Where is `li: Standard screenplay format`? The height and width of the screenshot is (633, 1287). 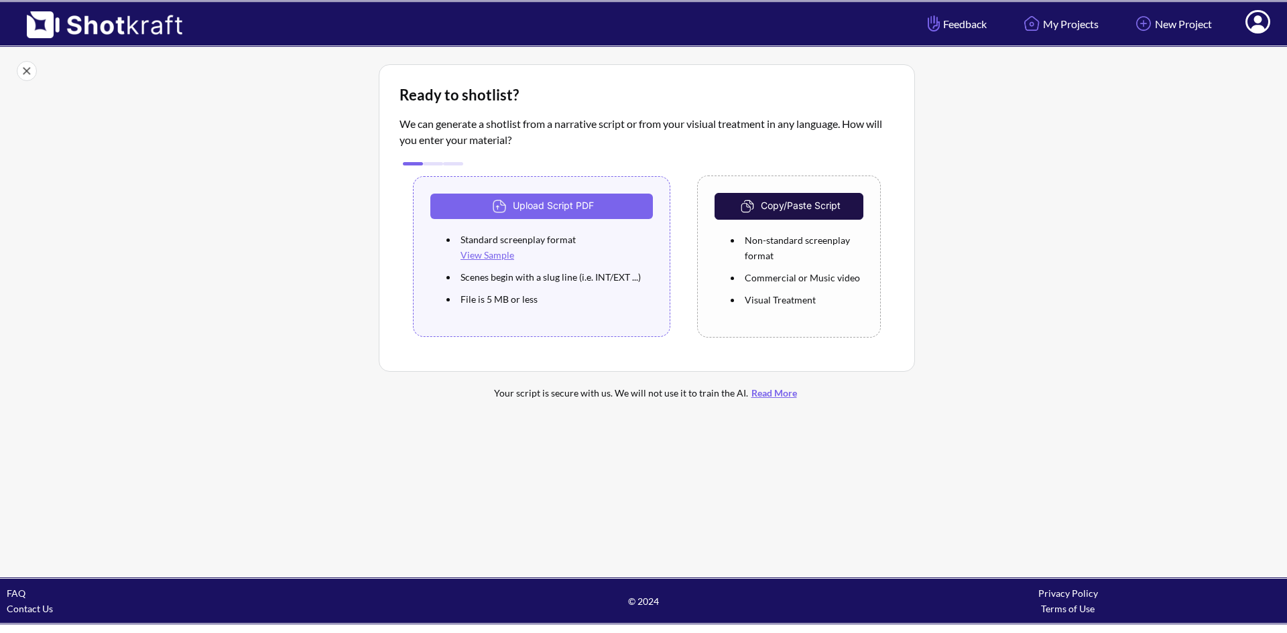 li: Standard screenplay format is located at coordinates (555, 247).